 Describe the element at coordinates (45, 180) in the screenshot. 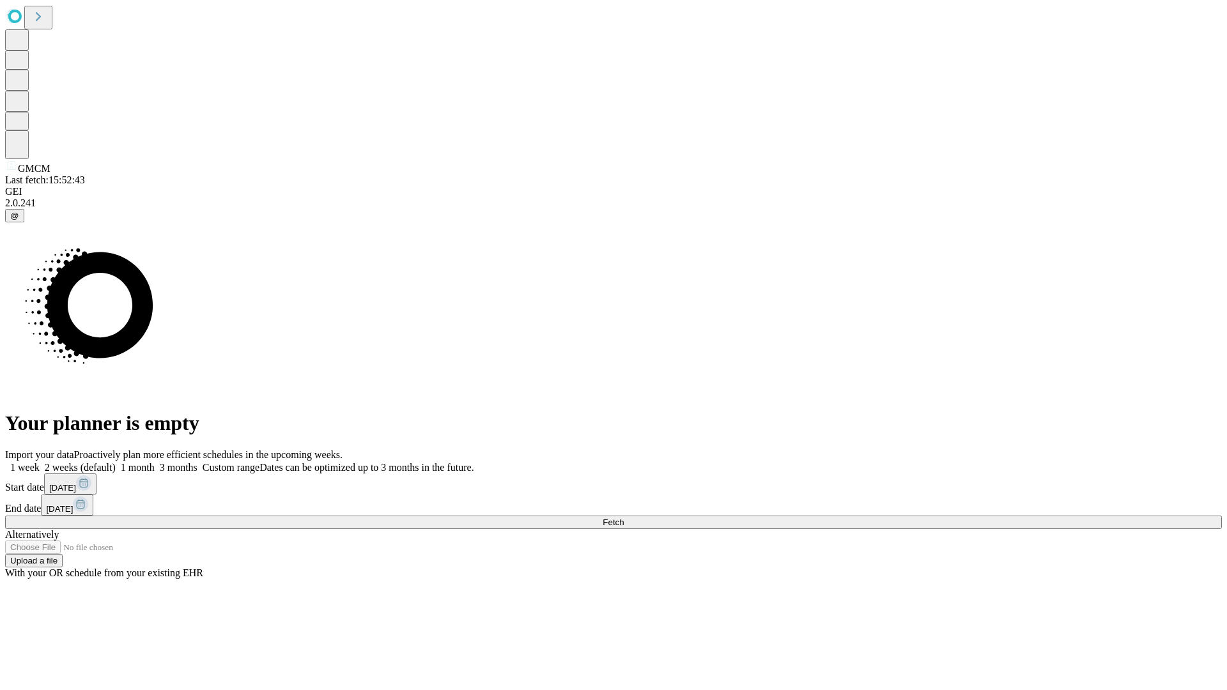

I see `span: Last fetch: 15:52:43` at that location.